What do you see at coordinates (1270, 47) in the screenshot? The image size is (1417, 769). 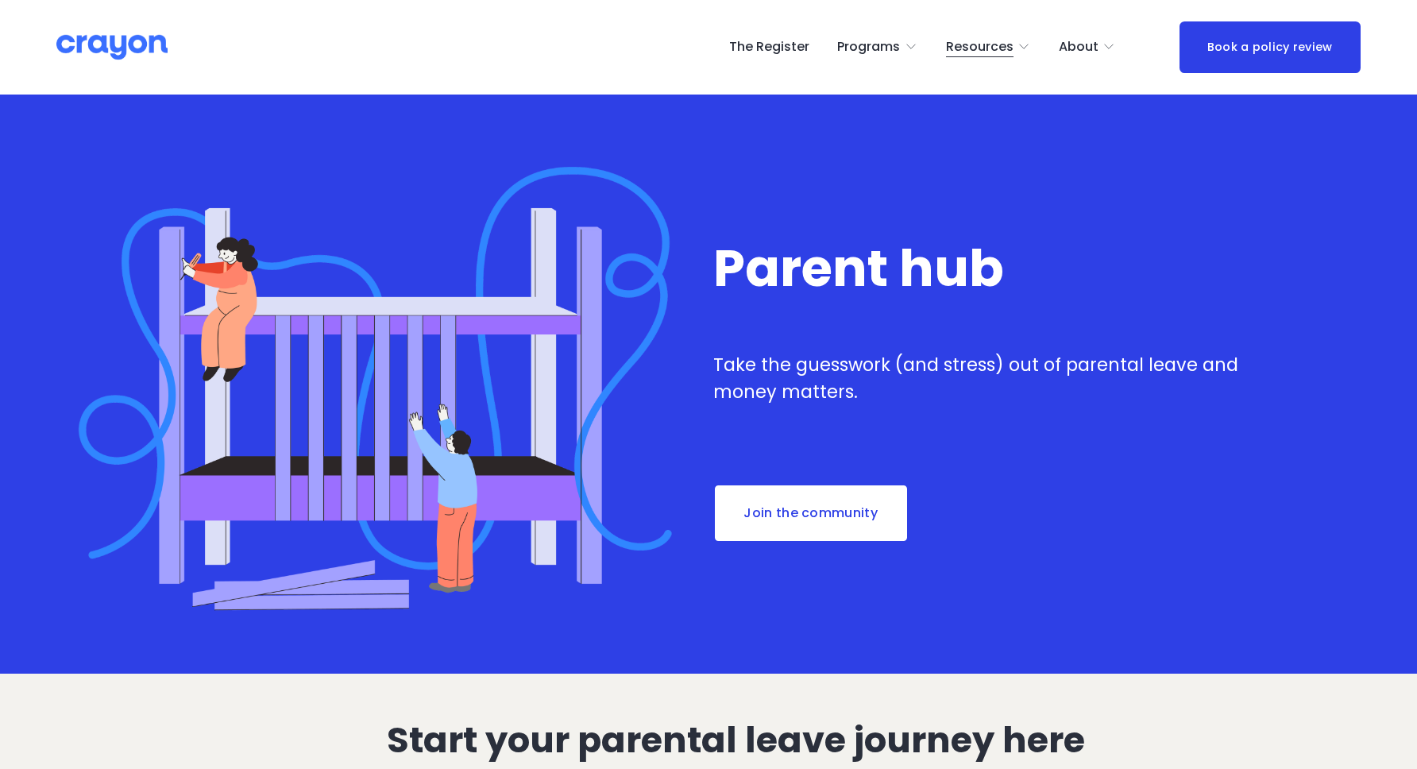 I see `a: Book a policy review` at bounding box center [1270, 47].